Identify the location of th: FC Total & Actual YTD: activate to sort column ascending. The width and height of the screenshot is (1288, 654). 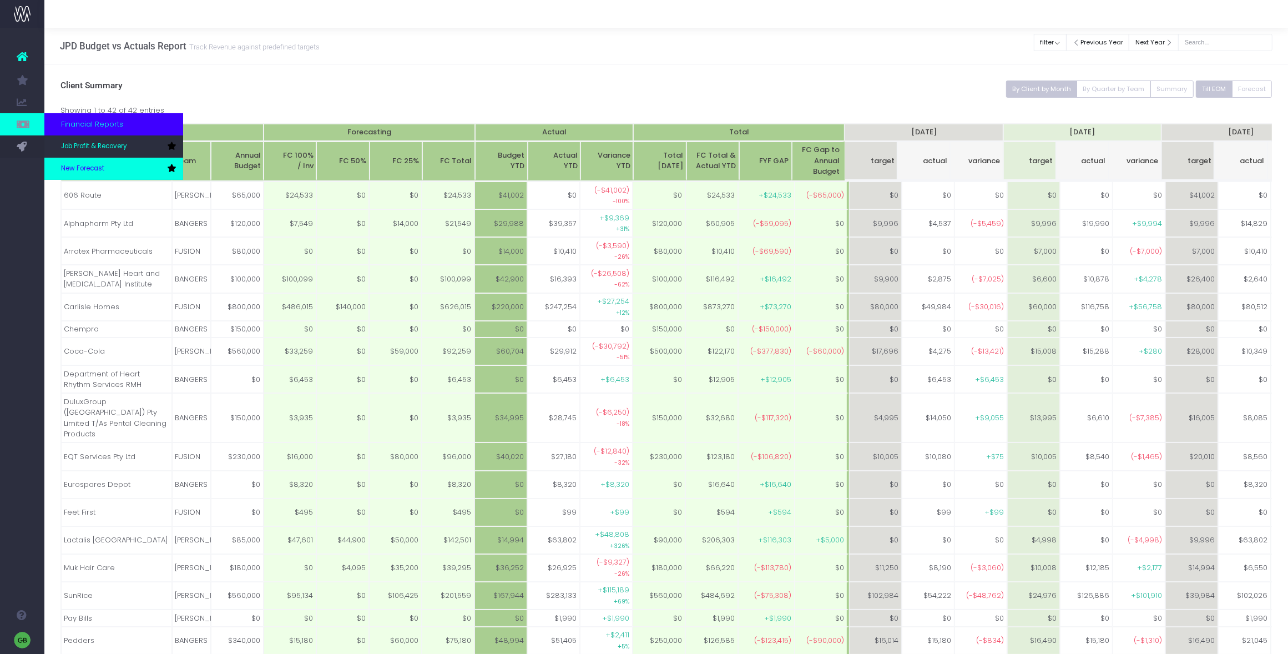
(712, 161).